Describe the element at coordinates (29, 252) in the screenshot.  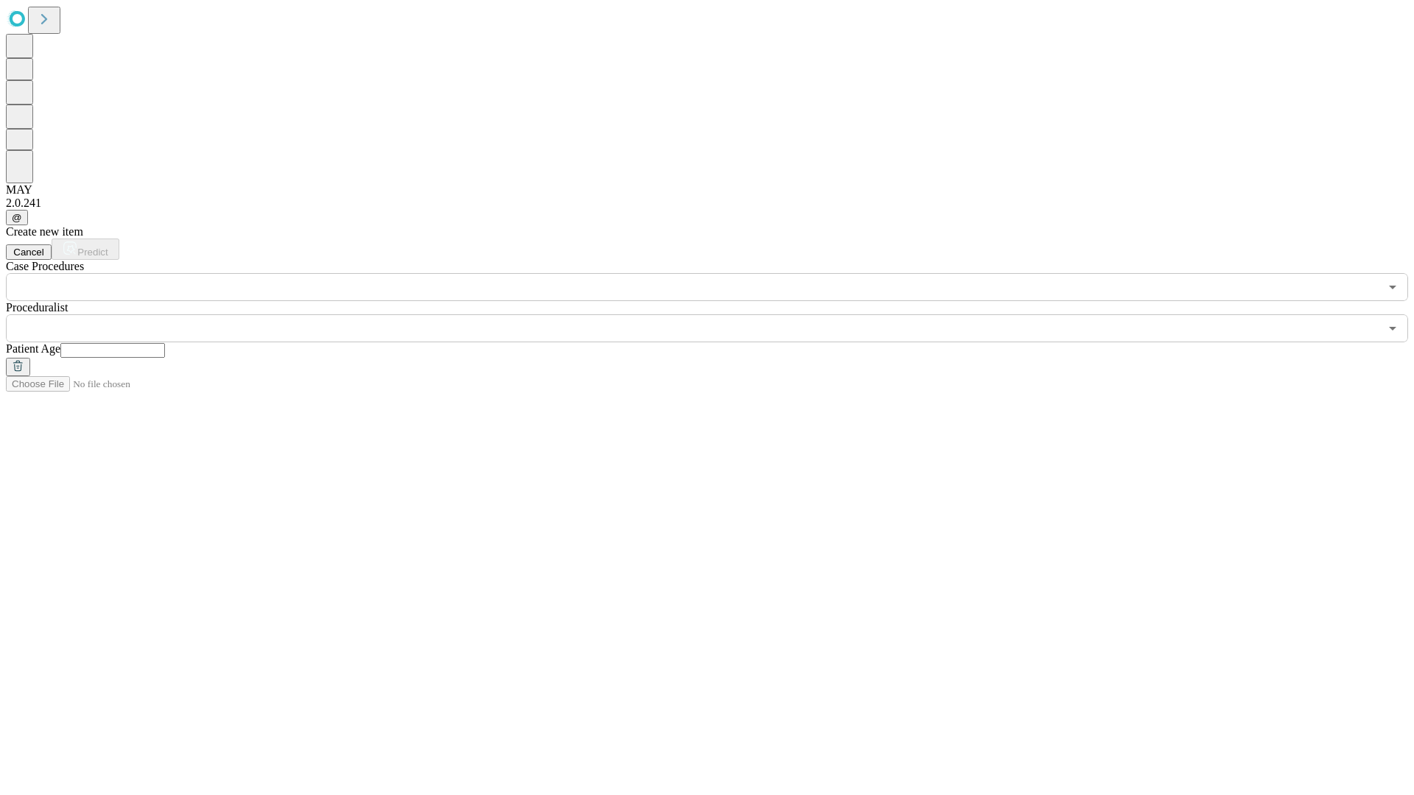
I see `span: Cancel` at that location.